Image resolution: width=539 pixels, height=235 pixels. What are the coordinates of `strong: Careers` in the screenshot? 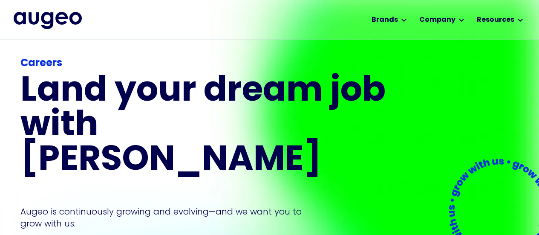 It's located at (41, 64).